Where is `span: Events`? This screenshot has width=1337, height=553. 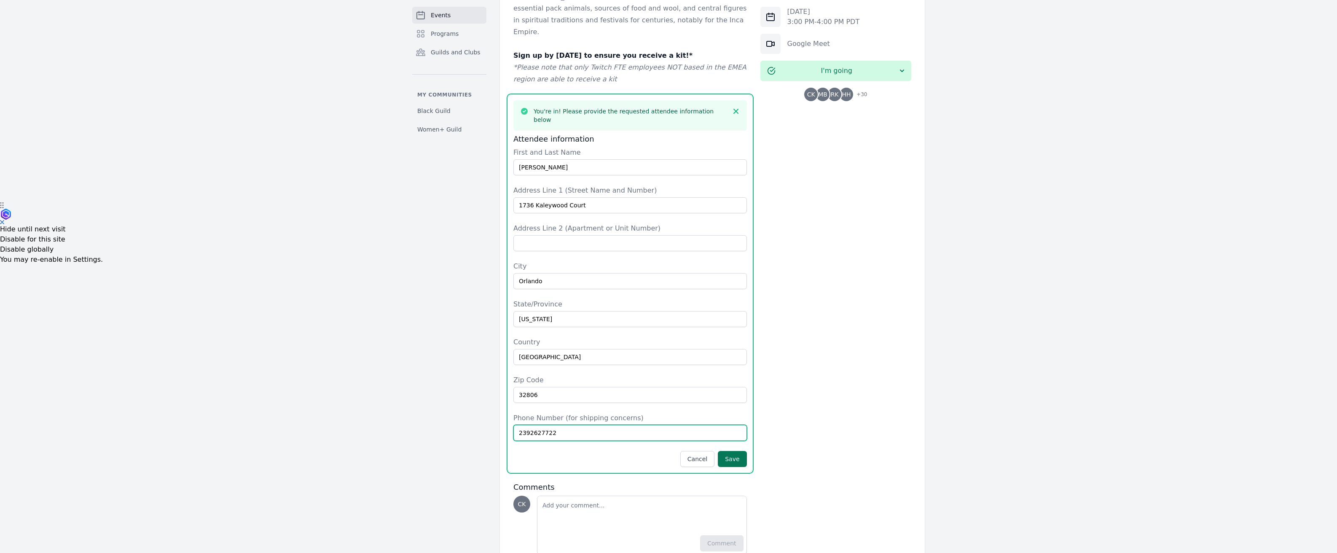
span: Events is located at coordinates (441, 15).